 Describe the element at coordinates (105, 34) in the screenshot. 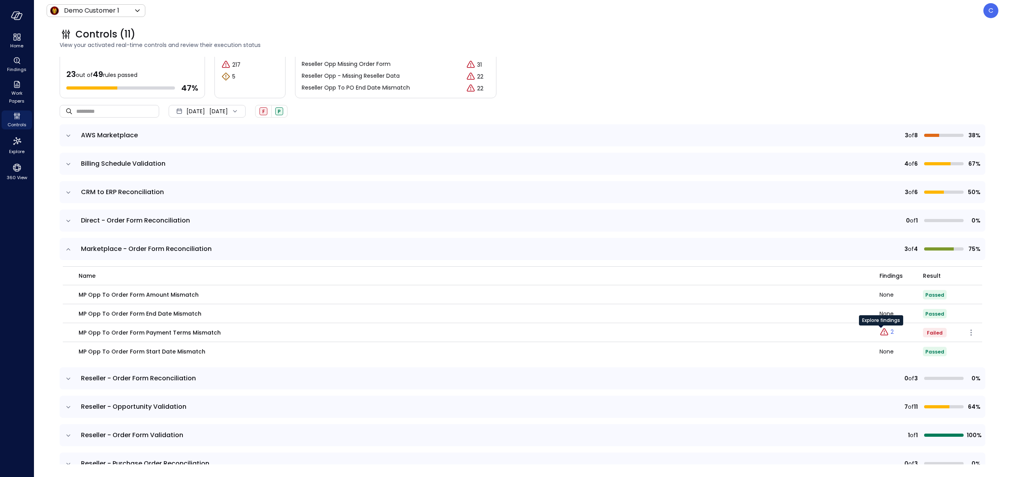

I see `span: Controls (11)` at that location.